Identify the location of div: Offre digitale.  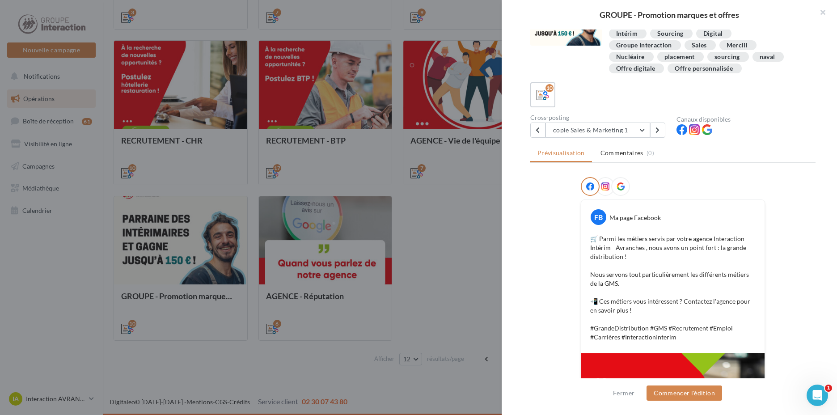
(636, 68).